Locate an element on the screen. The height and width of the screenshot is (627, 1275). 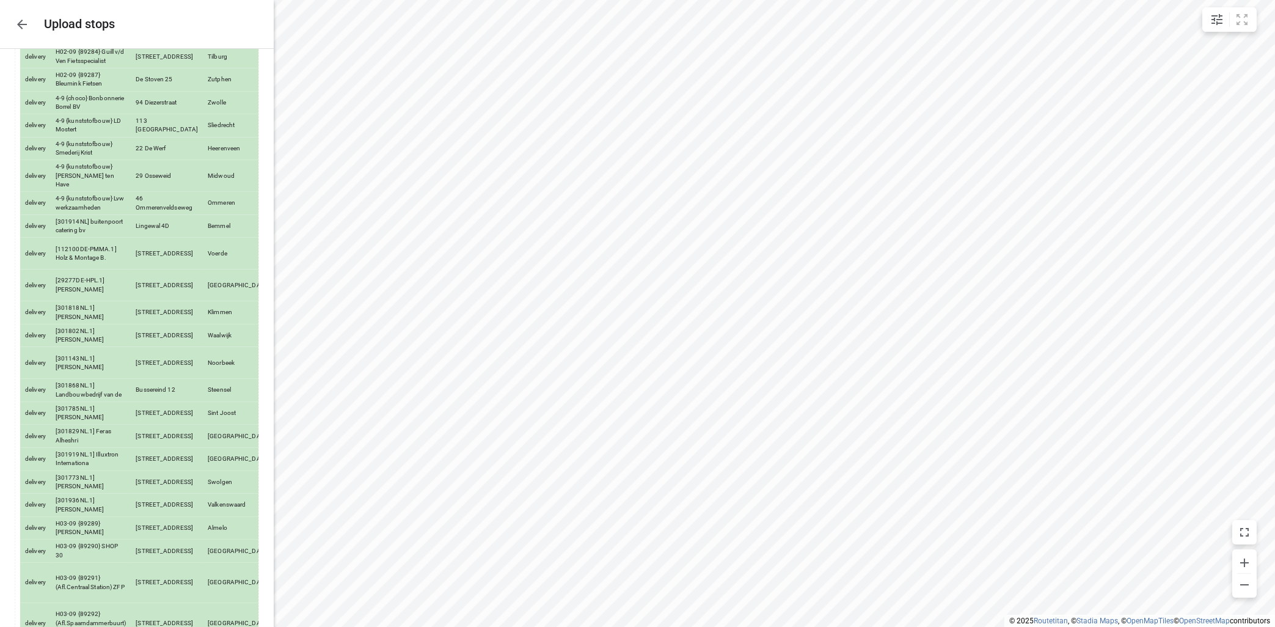
td: 22 De Werf is located at coordinates (167, 148).